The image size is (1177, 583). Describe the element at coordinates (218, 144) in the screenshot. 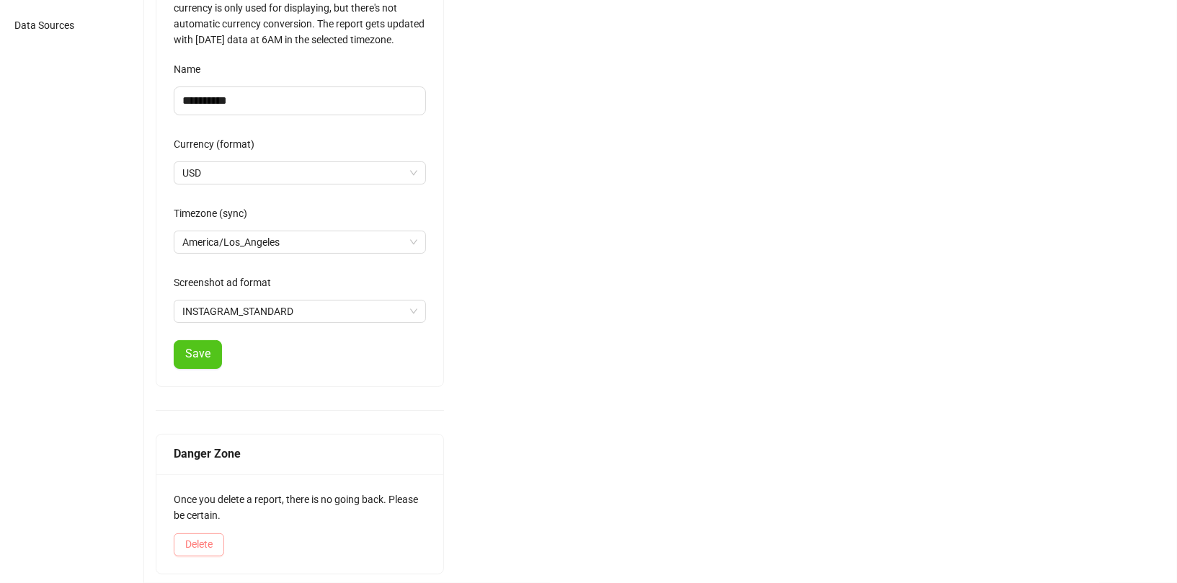

I see `label: Currency (format)` at that location.